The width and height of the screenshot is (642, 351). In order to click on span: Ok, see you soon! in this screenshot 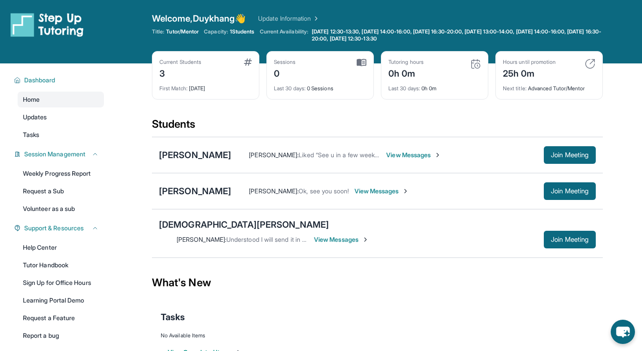, I will do `click(324, 191)`.